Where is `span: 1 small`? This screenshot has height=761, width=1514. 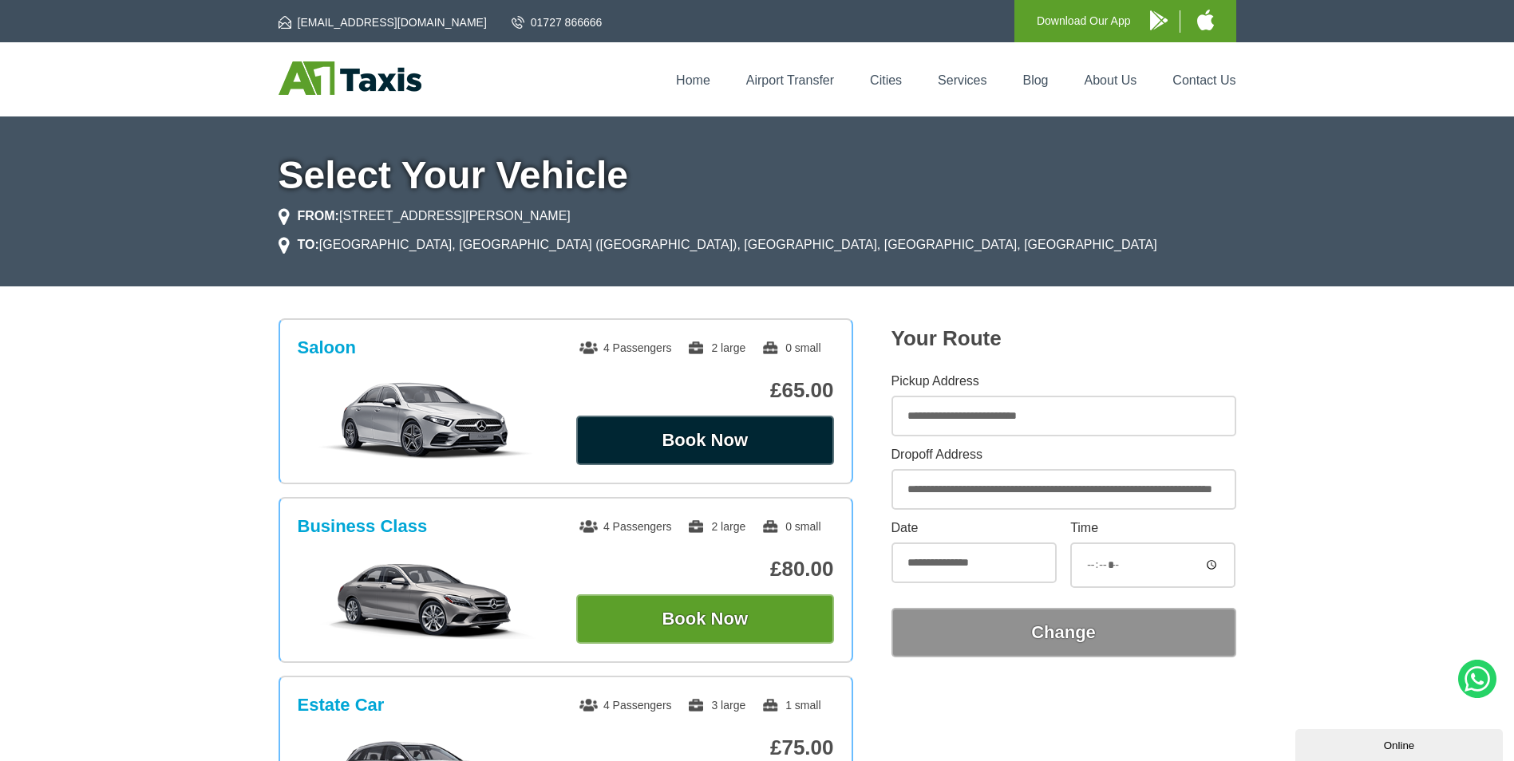 span: 1 small is located at coordinates (791, 706).